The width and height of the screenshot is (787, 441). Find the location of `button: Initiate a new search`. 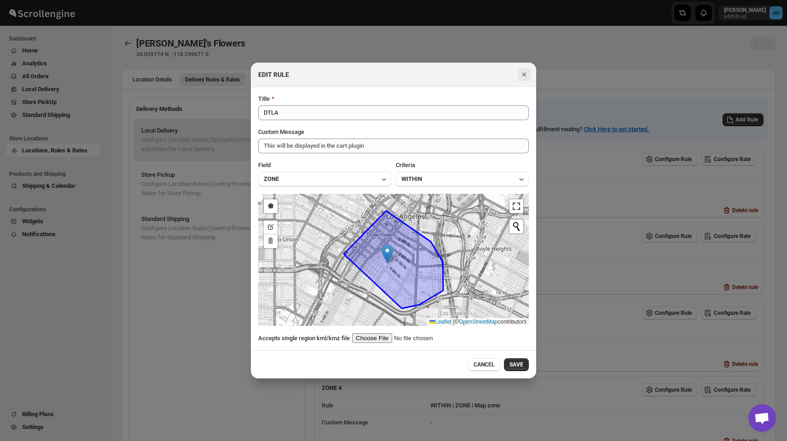

button: Initiate a new search is located at coordinates (516, 226).